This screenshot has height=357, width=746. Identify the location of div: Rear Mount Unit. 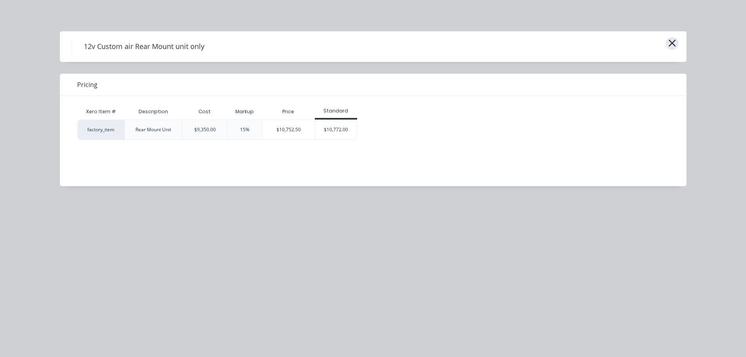
(153, 130).